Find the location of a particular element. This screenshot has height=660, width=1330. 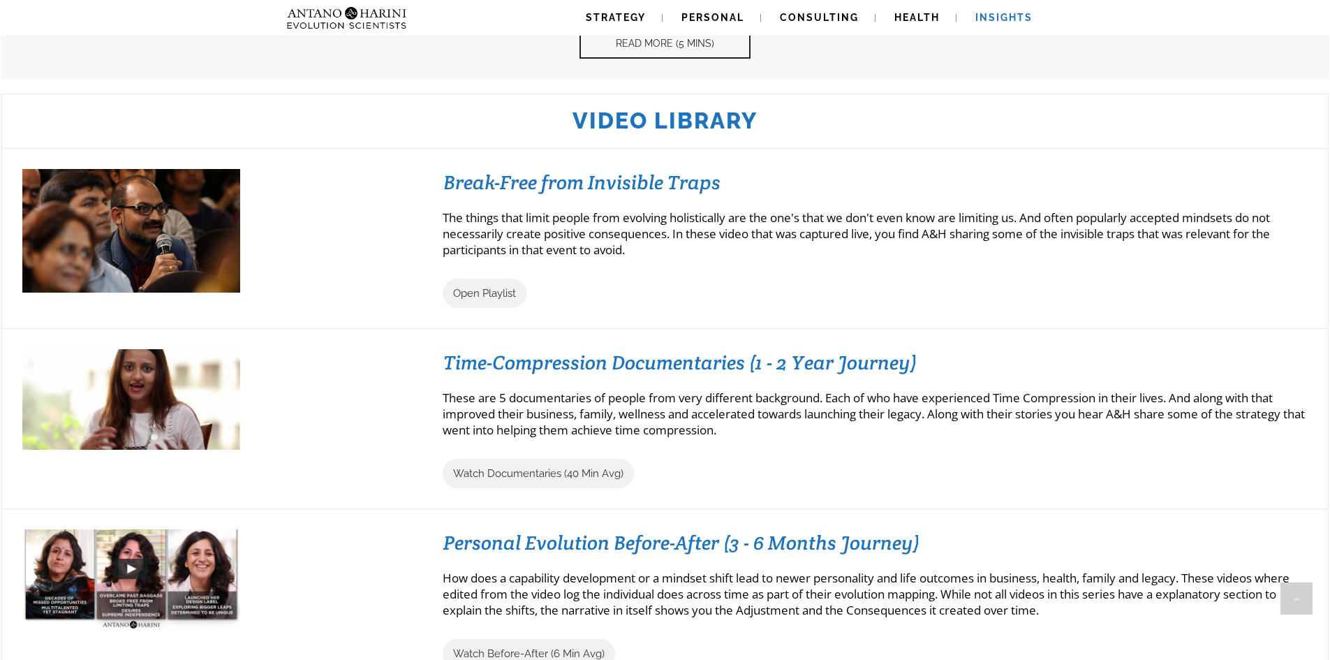

h3: Break-Free from Invisible Traps is located at coordinates (875, 182).